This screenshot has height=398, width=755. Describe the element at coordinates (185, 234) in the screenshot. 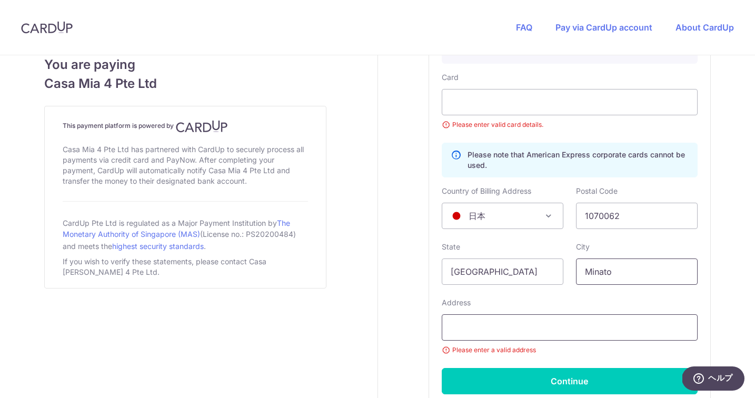

I see `div: CardUp Pte Ltd is regulated as a Major Payment Institution by (License no.: PS20200484) and meets...` at that location.